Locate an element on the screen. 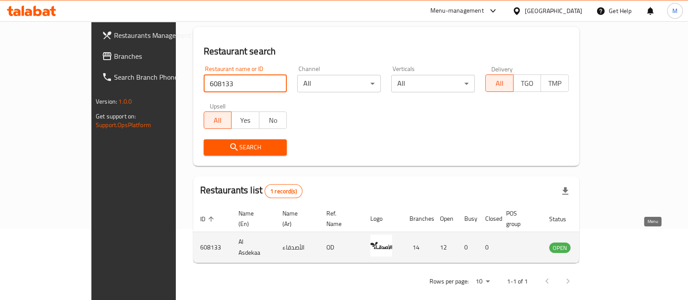  th: Logo is located at coordinates (383, 218).